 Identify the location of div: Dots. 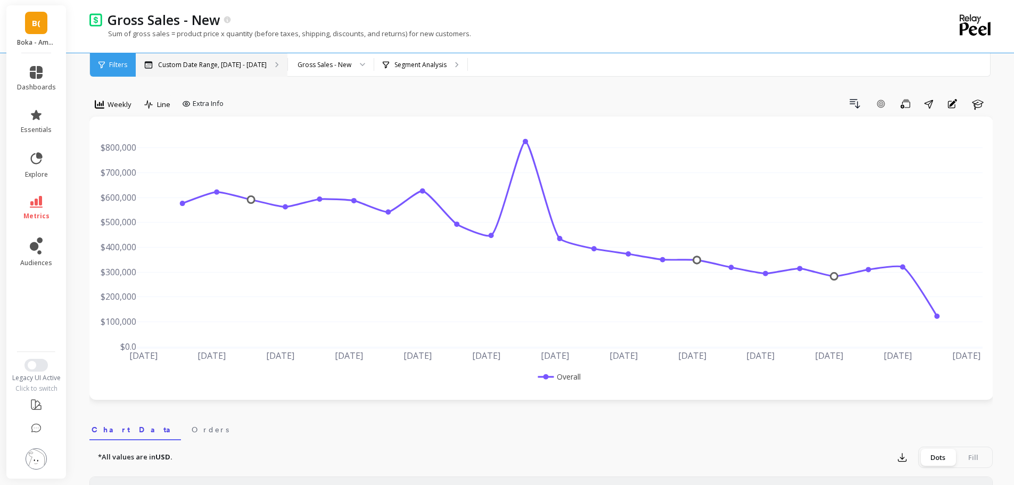
(938, 457).